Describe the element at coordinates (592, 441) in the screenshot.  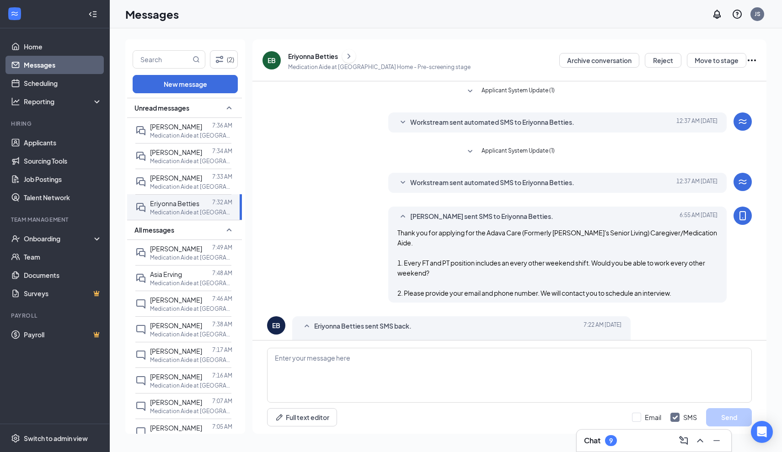
I see `h3: Chat` at that location.